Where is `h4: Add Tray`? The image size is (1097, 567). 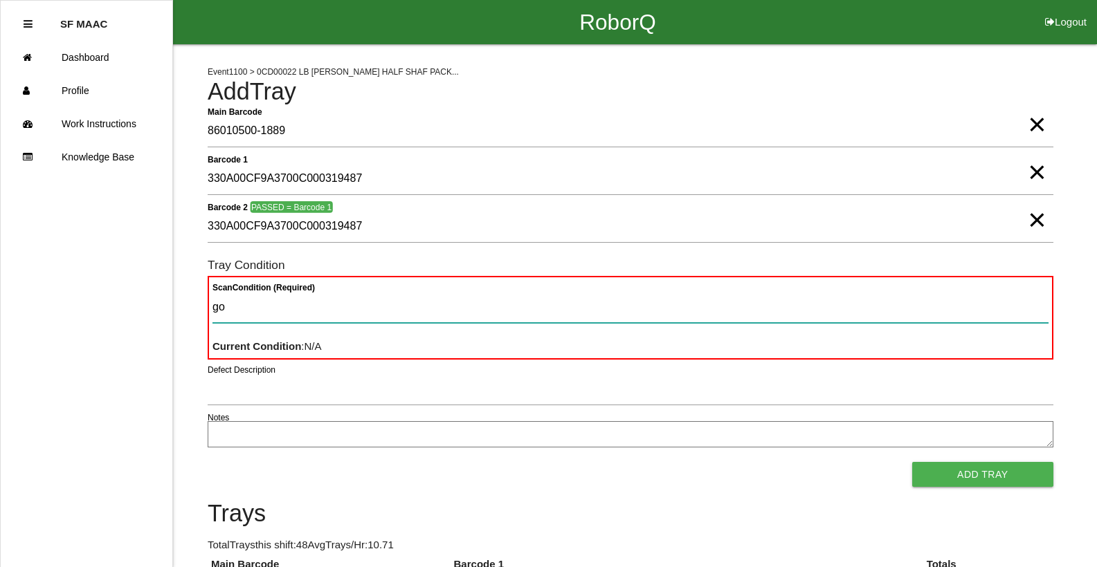
h4: Add Tray is located at coordinates (630, 92).